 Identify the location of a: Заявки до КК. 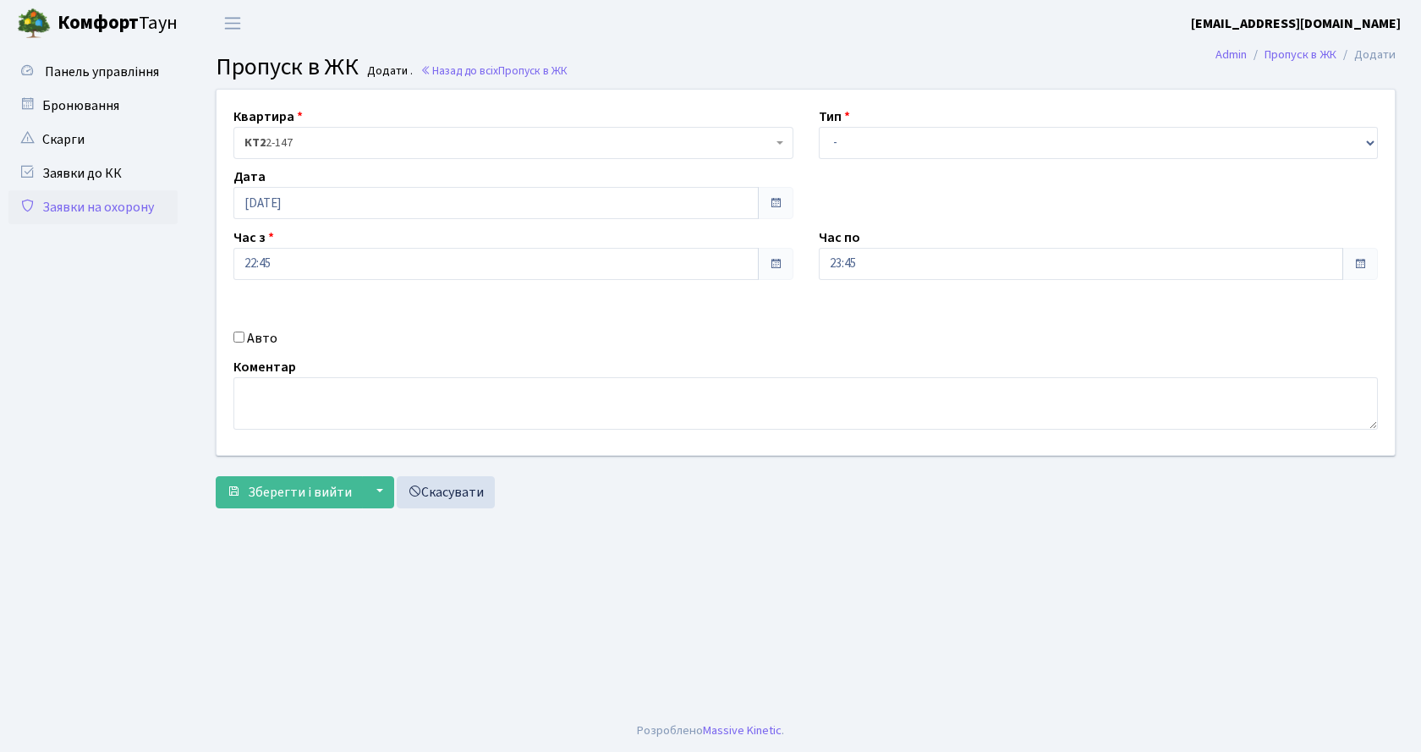
(93, 173).